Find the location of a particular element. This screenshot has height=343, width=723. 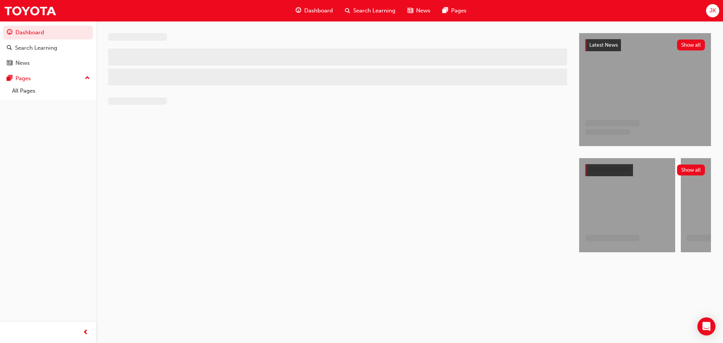

div: News is located at coordinates (23, 63).